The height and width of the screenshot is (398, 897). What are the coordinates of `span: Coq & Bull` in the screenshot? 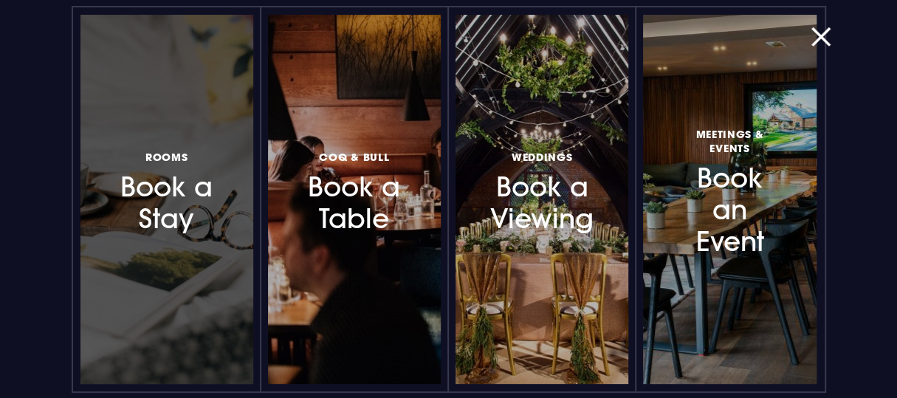 It's located at (354, 157).